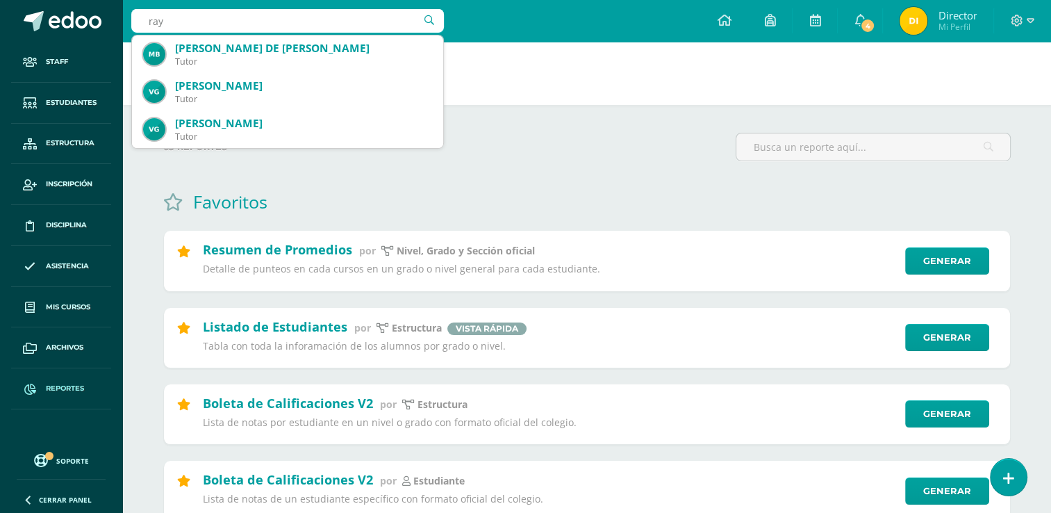 This screenshot has height=513, width=1051. I want to click on p: estructura, so click(417, 328).